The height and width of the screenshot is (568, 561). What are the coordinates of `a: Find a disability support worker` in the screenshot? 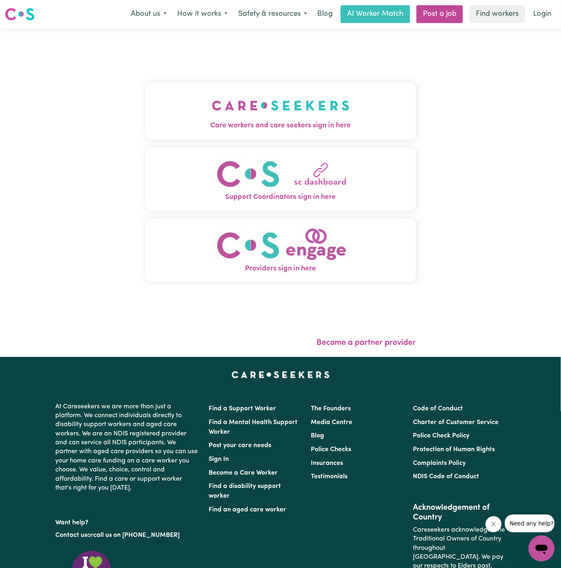 It's located at (245, 491).